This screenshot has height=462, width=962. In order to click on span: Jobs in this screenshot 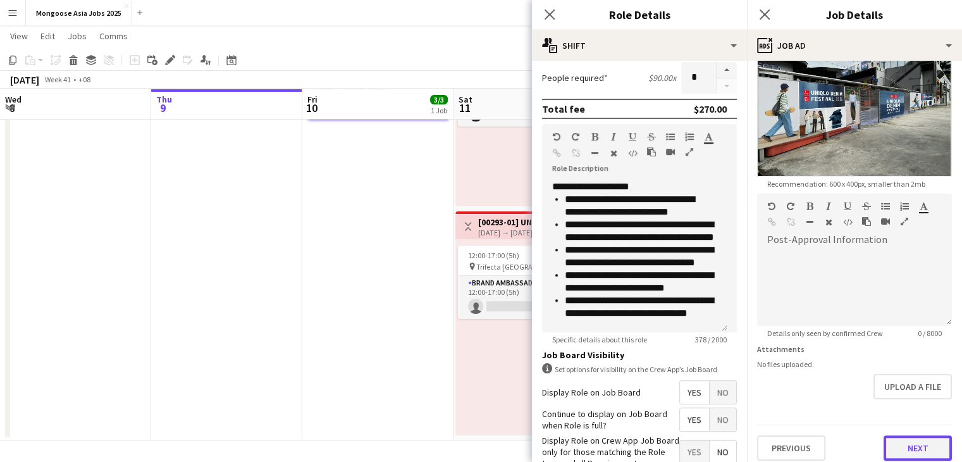, I will do `click(77, 36)`.